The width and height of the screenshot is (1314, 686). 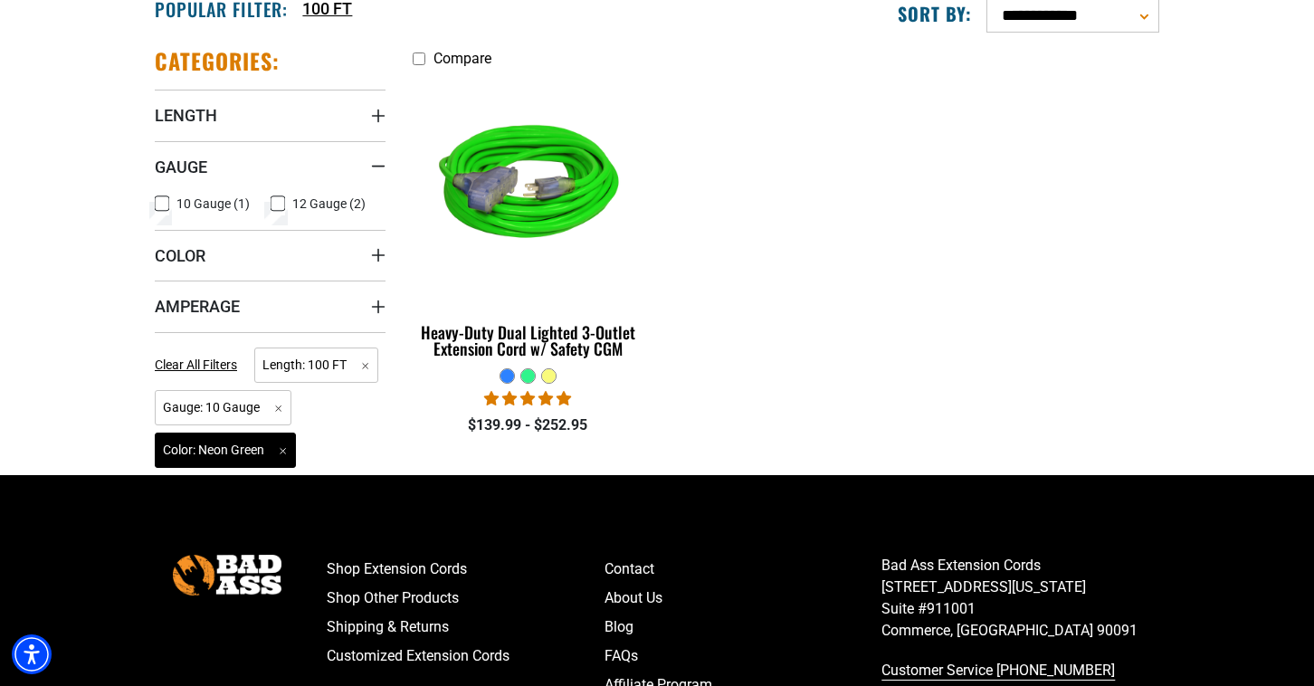 I want to click on span: 10 Gauge (1), so click(x=213, y=204).